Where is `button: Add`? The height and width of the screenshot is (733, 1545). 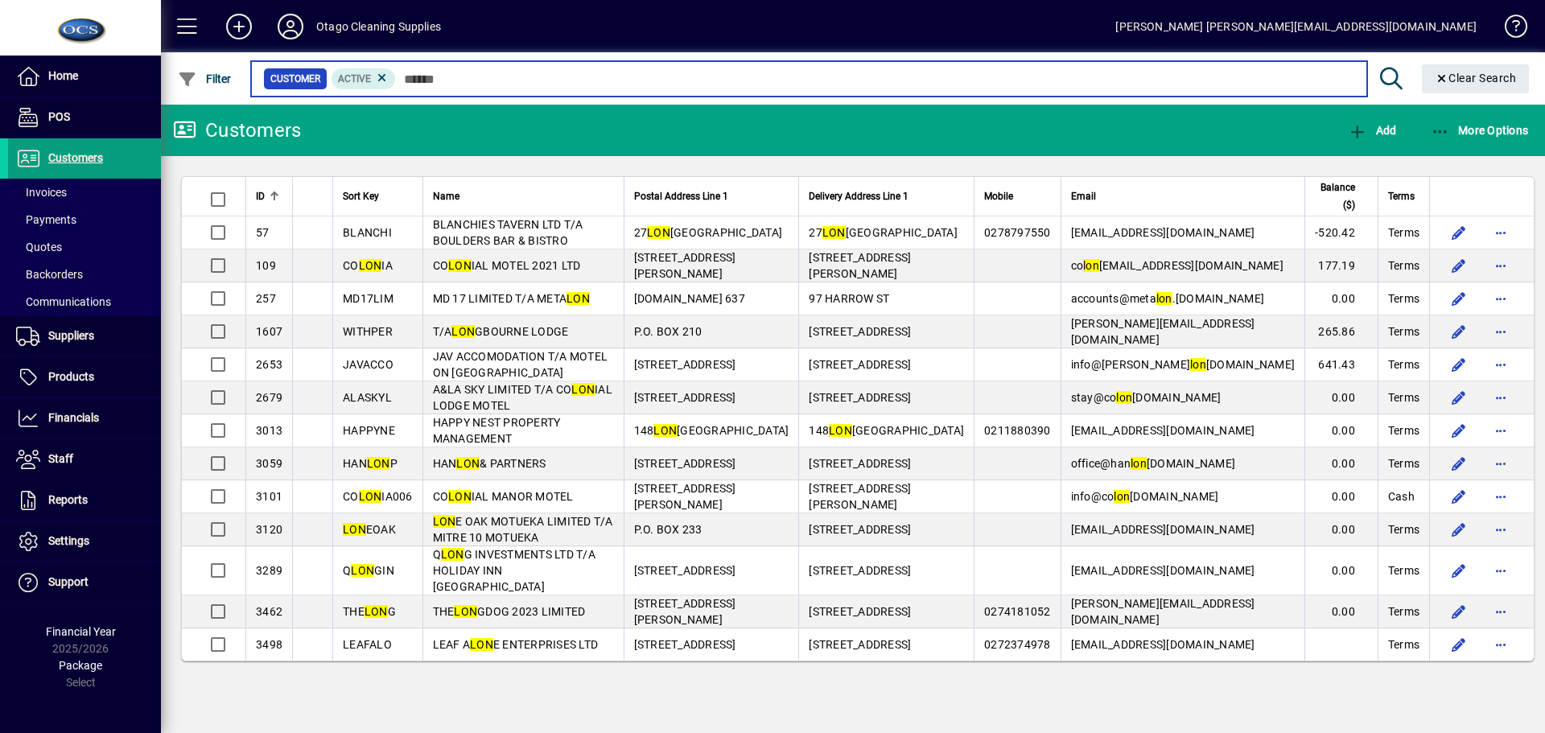 button: Add is located at coordinates (239, 27).